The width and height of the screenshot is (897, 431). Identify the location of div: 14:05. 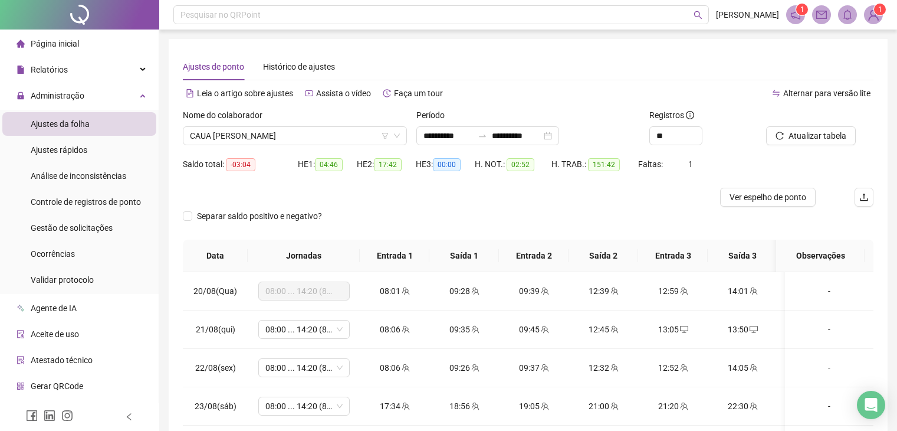
(743, 367).